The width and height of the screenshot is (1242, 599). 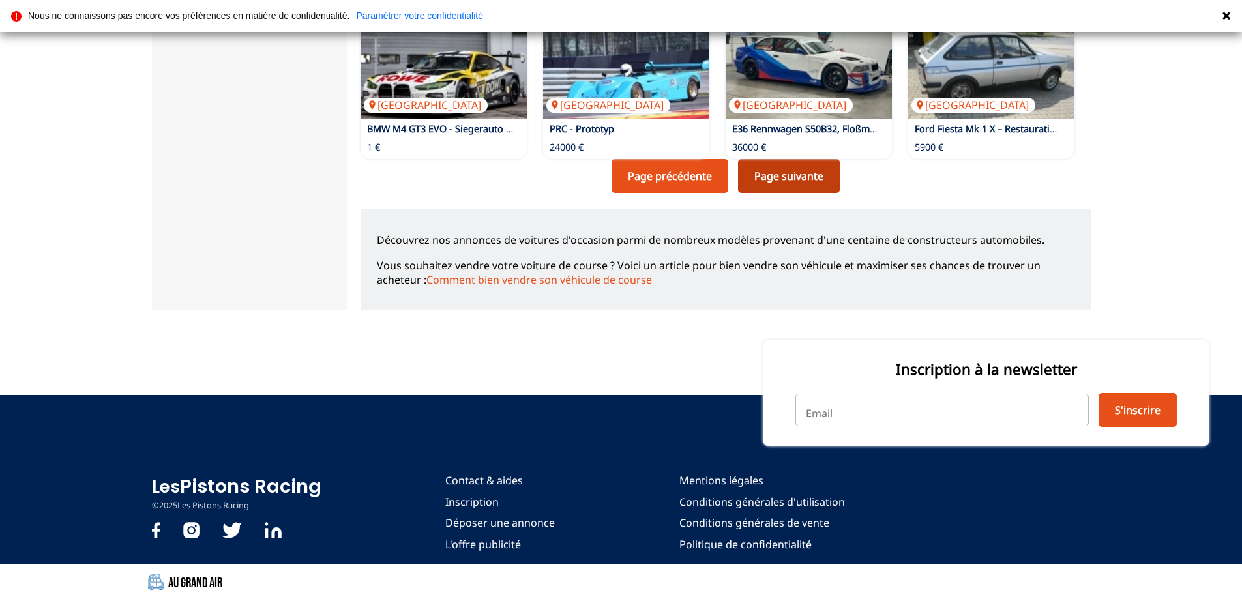 What do you see at coordinates (1137, 410) in the screenshot?
I see `button: S'inscrire` at bounding box center [1137, 410].